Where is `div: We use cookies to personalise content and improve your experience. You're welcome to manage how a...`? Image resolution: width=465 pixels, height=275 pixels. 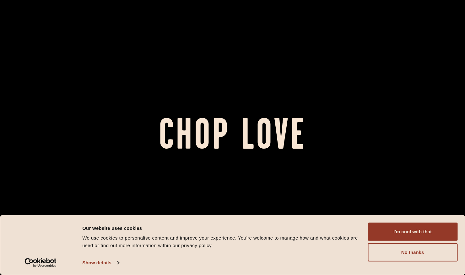
div: We use cookies to personalise content and improve your experience. You're welcome to manage how a... is located at coordinates (221, 242).